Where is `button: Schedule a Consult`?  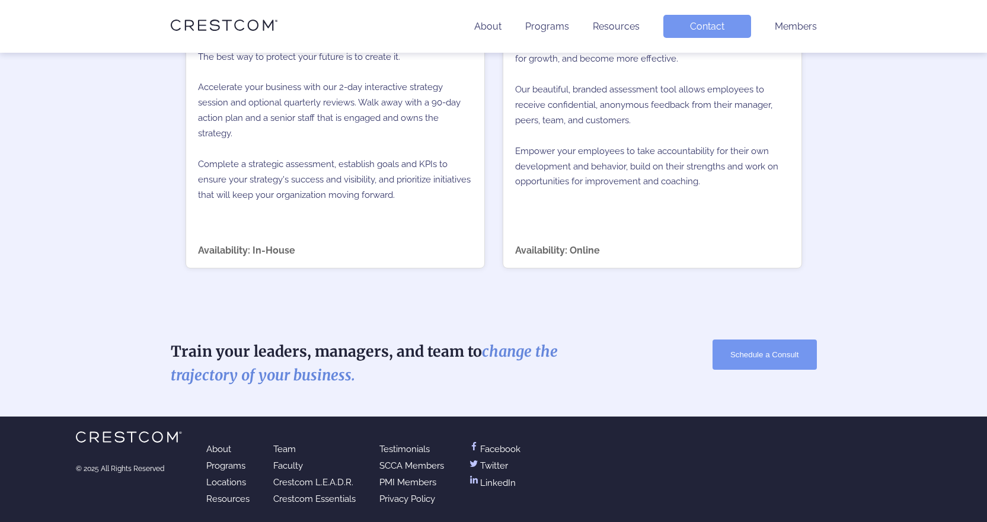 button: Schedule a Consult is located at coordinates (765, 355).